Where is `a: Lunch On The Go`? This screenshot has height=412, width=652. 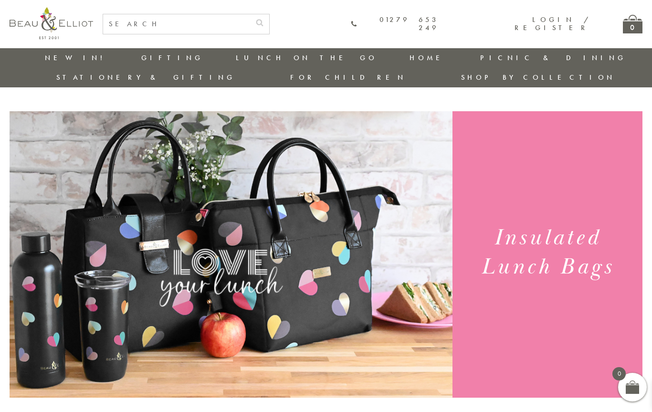
a: Lunch On The Go is located at coordinates (306, 58).